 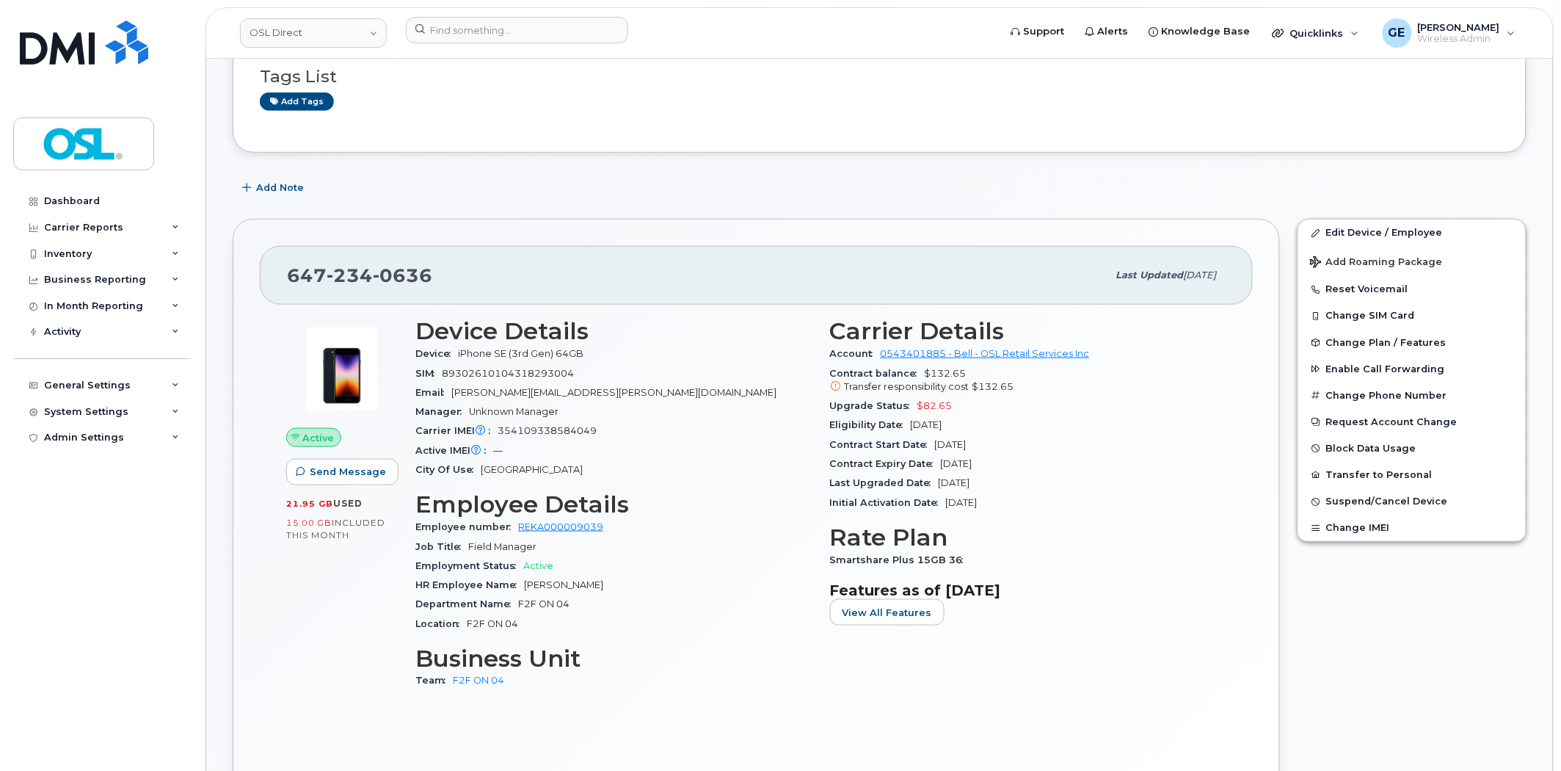 What do you see at coordinates (309, 523) in the screenshot?
I see `span: 15.00 GB` at bounding box center [309, 523].